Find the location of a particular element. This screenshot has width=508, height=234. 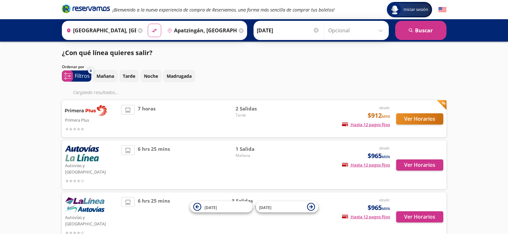

button: 0Filtros is located at coordinates (77, 76).